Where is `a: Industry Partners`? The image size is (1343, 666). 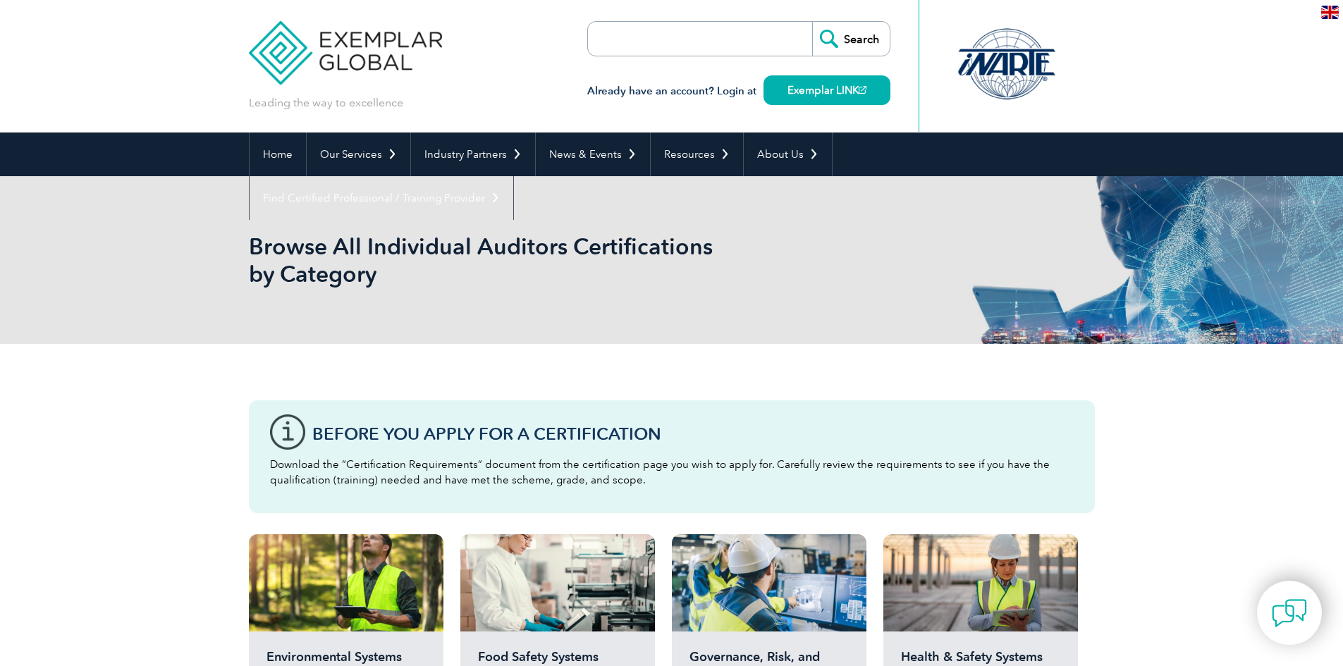 a: Industry Partners is located at coordinates (473, 154).